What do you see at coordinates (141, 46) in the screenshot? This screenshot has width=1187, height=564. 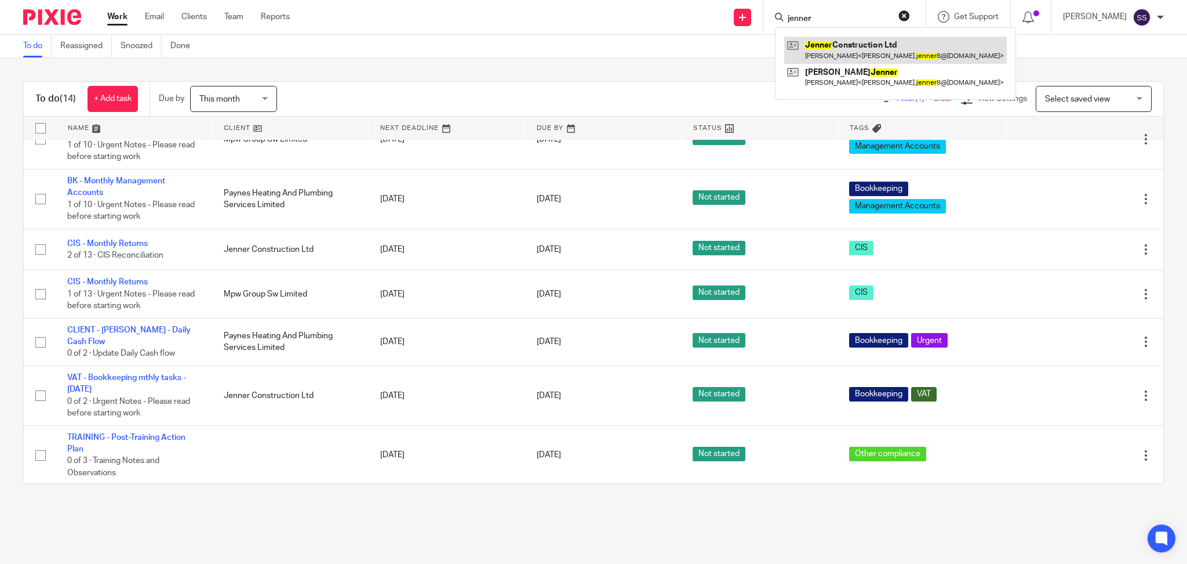 I see `a: Snoozed` at bounding box center [141, 46].